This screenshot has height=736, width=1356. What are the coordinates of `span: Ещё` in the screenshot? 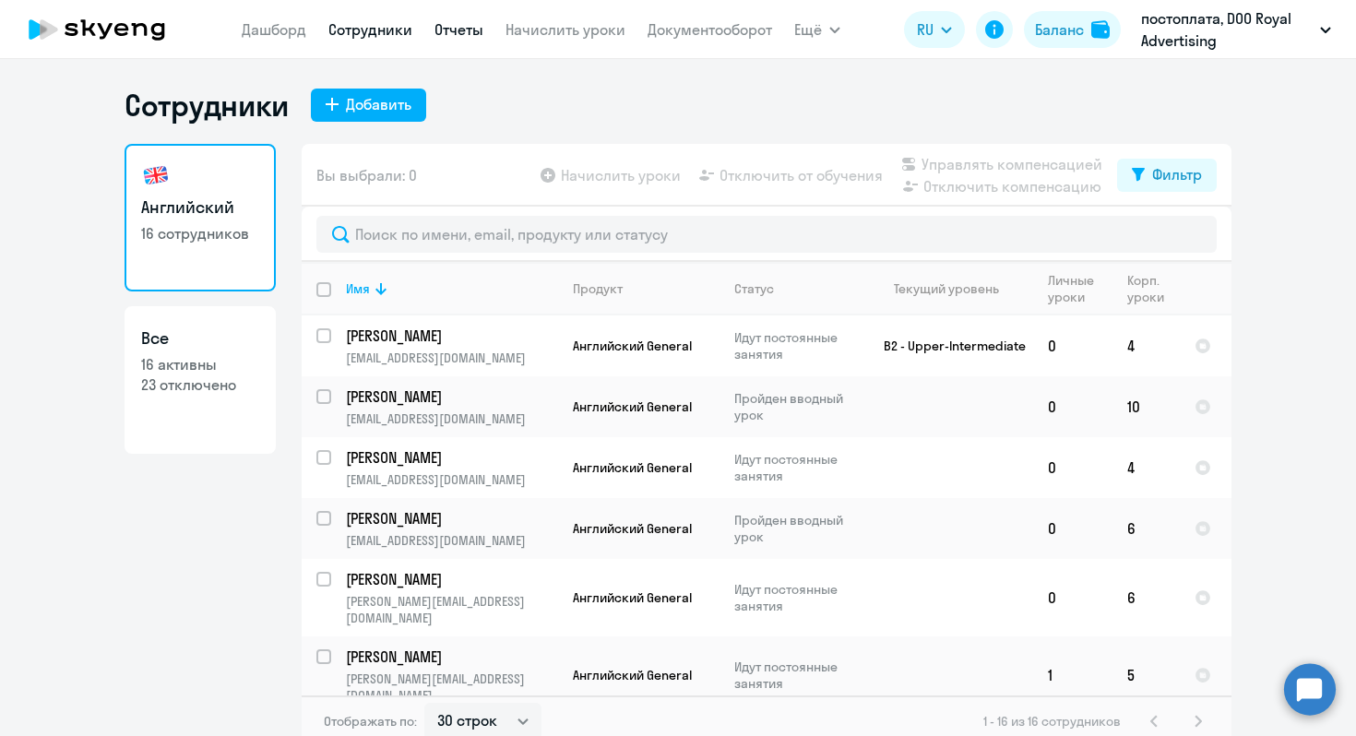 It's located at (808, 30).